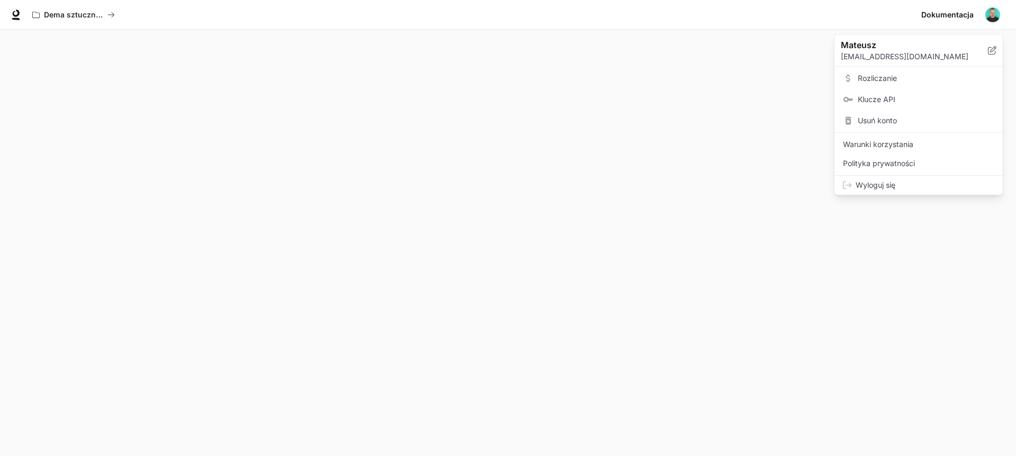  What do you see at coordinates (876, 99) in the screenshot?
I see `font: Klucze API` at bounding box center [876, 99].